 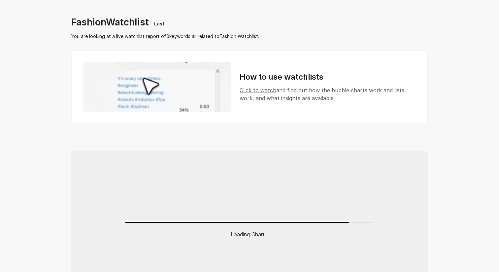 I want to click on span: Last, so click(x=159, y=23).